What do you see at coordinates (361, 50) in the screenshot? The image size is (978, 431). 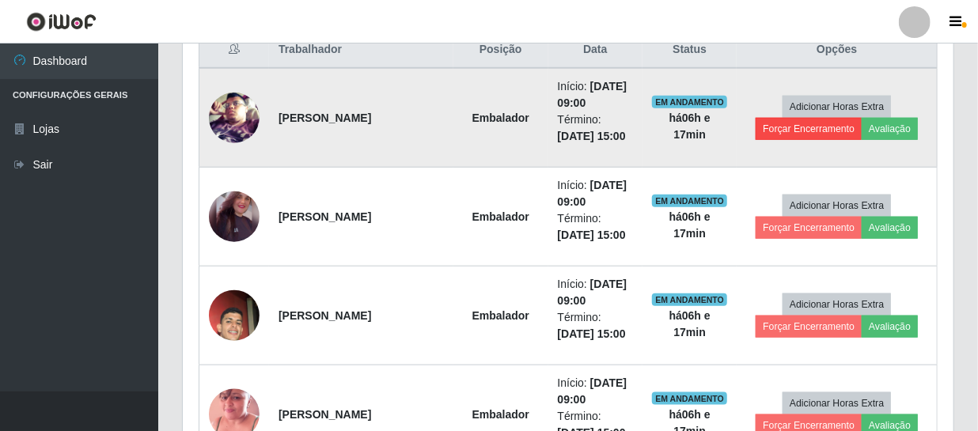 I see `th: Trabalhador` at bounding box center [361, 50].